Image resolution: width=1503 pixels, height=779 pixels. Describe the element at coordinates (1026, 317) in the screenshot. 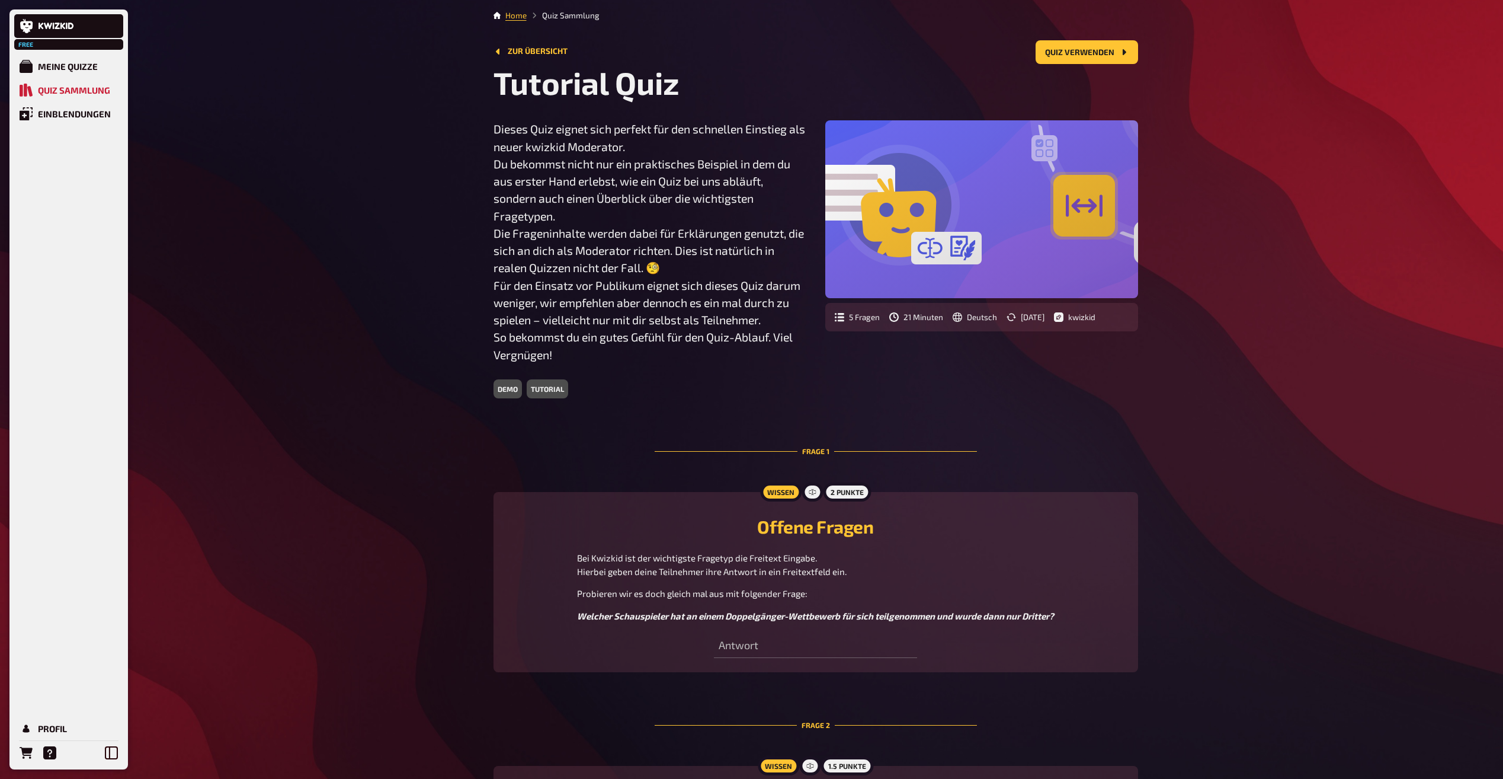

I see `div: Letztes Update` at that location.